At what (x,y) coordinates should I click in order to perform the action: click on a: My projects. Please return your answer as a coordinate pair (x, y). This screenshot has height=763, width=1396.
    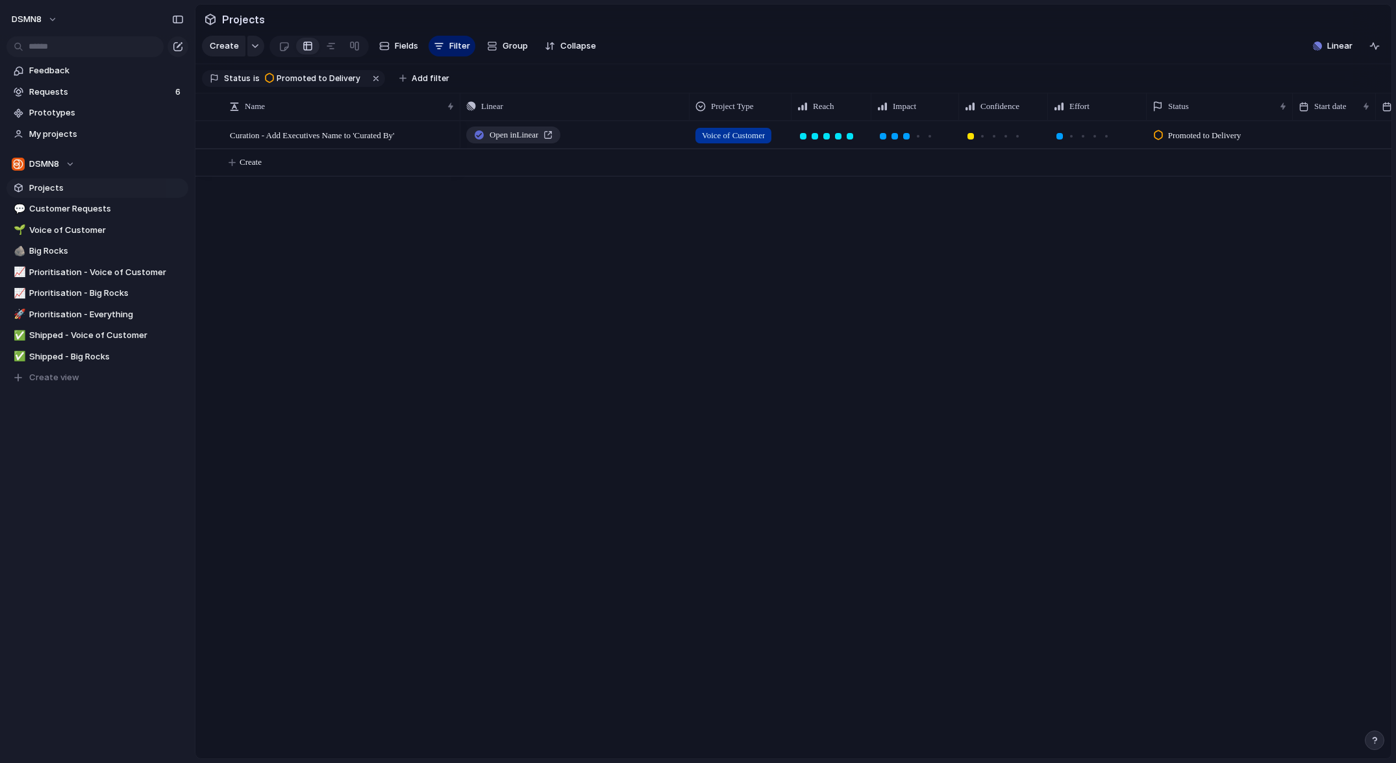
    Looking at the image, I should click on (97, 134).